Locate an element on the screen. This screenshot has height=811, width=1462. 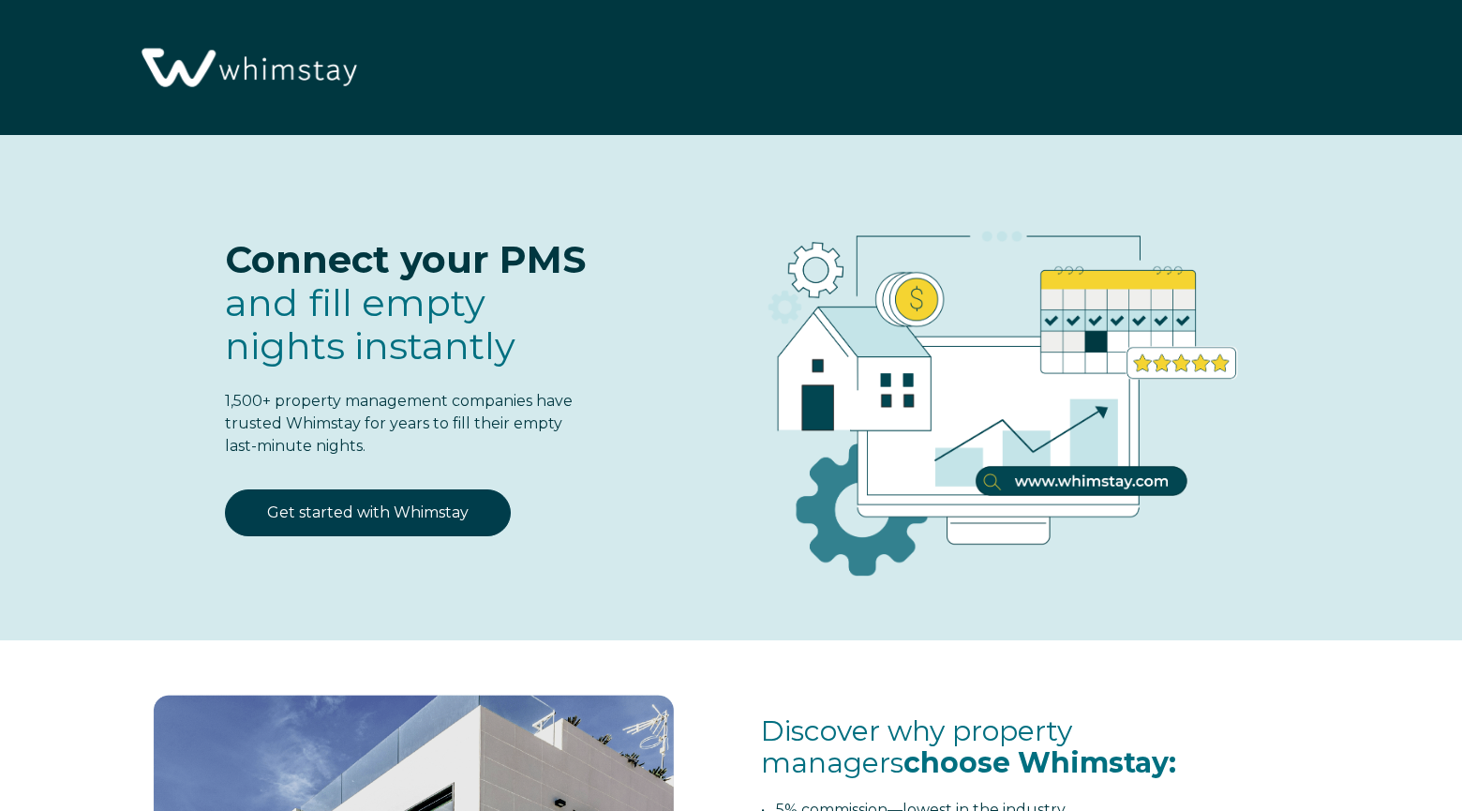
img: RBO Ilustrations-03 is located at coordinates (992, 389).